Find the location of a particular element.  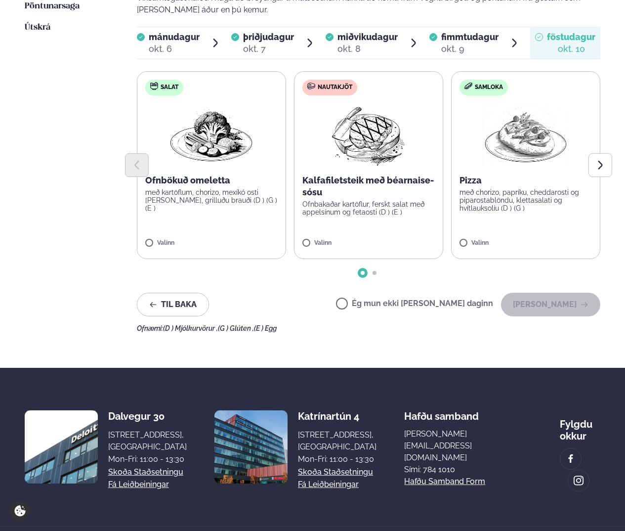

a: Hafðu samband form is located at coordinates (445, 481).